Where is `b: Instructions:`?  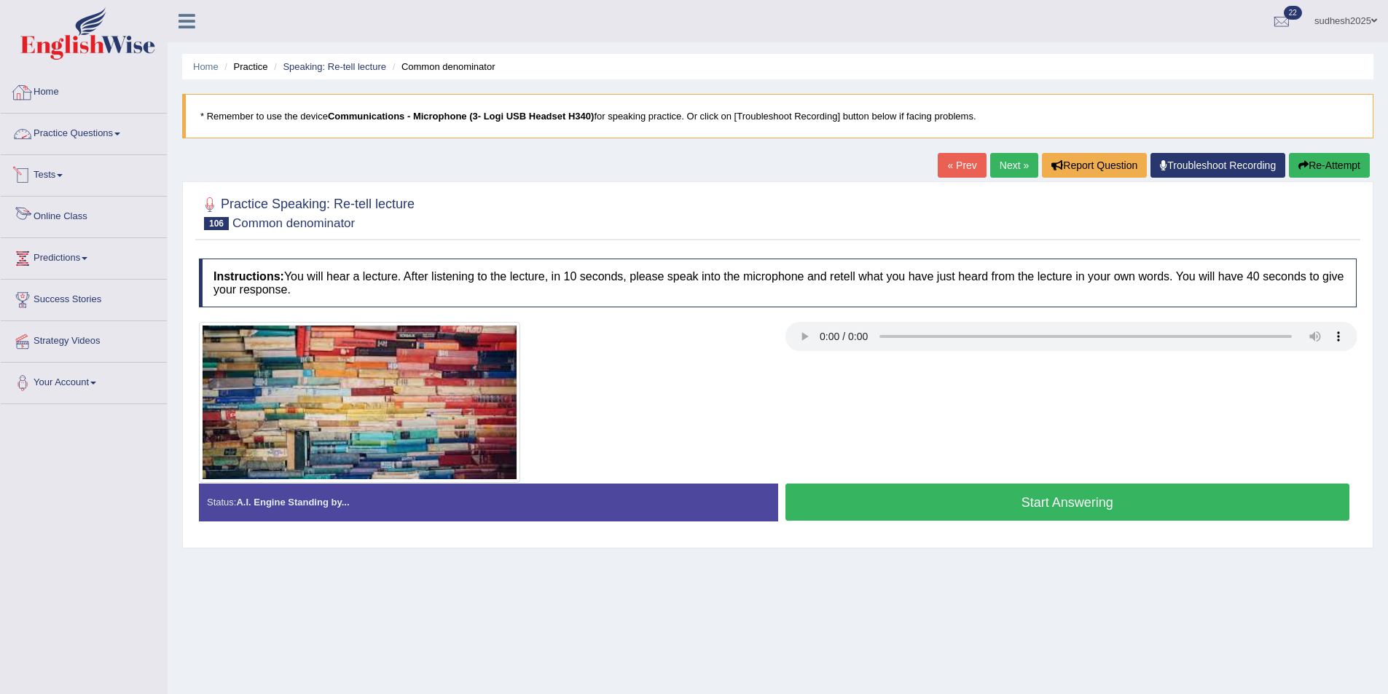 b: Instructions: is located at coordinates (248, 276).